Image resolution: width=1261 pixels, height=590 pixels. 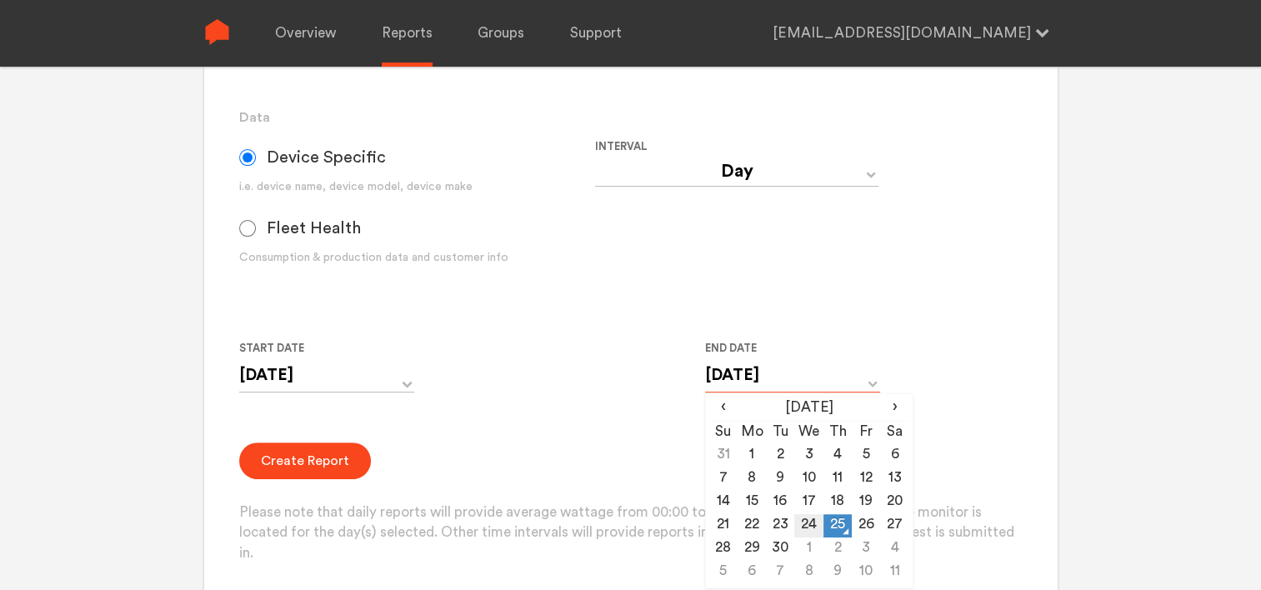 What do you see at coordinates (866, 433) in the screenshot?
I see `th: Fr` at bounding box center [866, 433].